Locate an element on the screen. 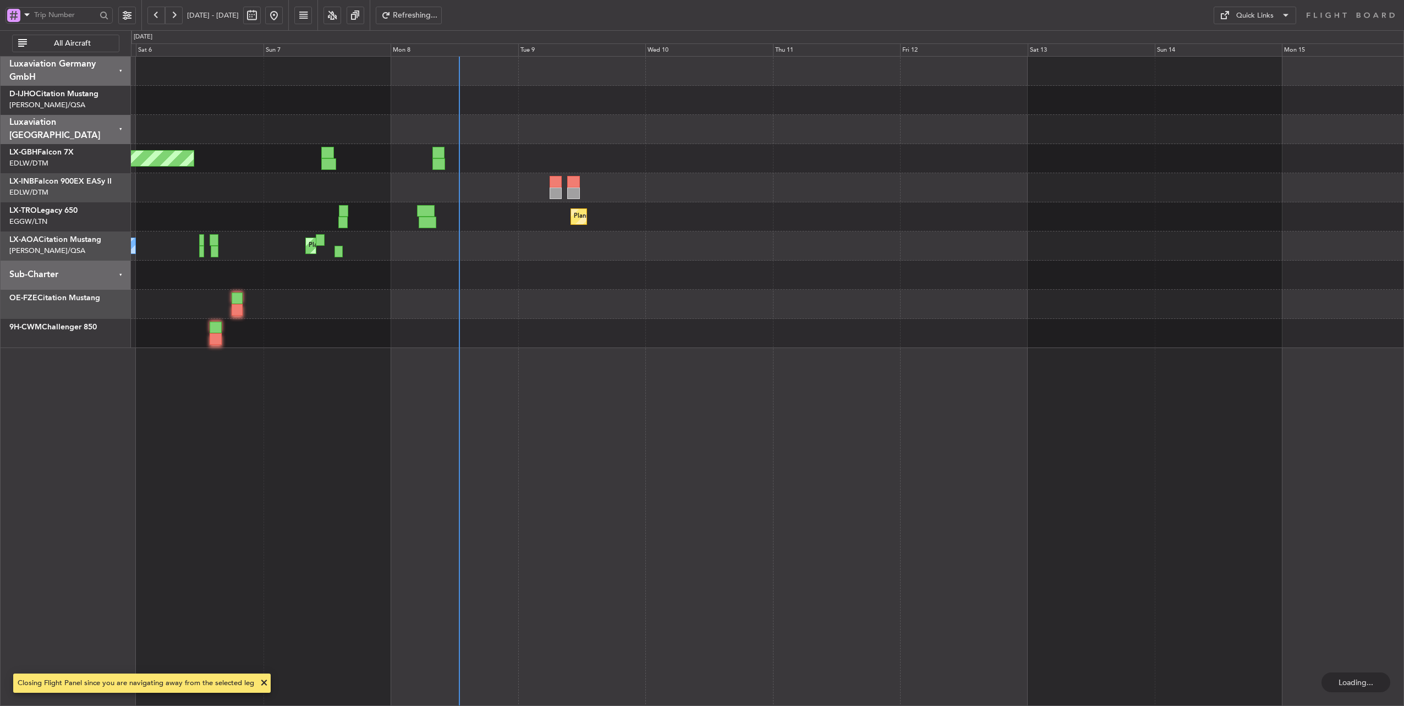 Image resolution: width=1404 pixels, height=706 pixels. span: LX-TRO is located at coordinates (23, 211).